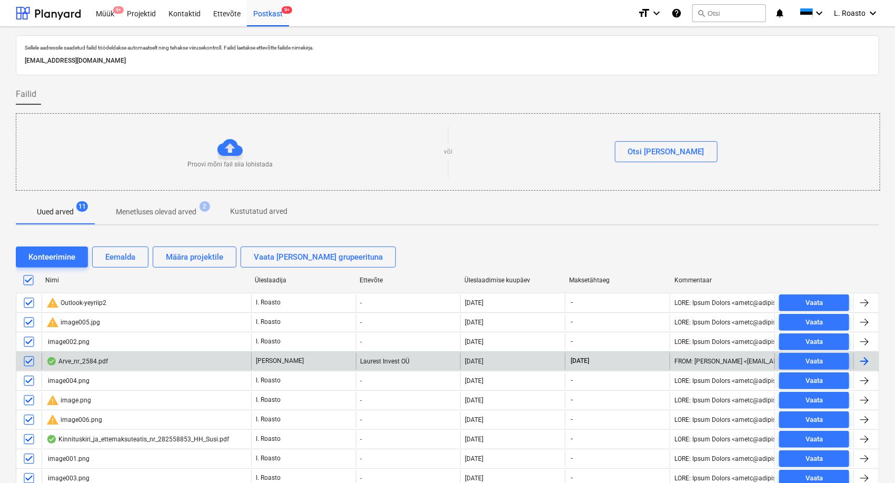 Image resolution: width=895 pixels, height=483 pixels. Describe the element at coordinates (77, 361) in the screenshot. I see `div: Arve_nr_2584.pdf` at that location.